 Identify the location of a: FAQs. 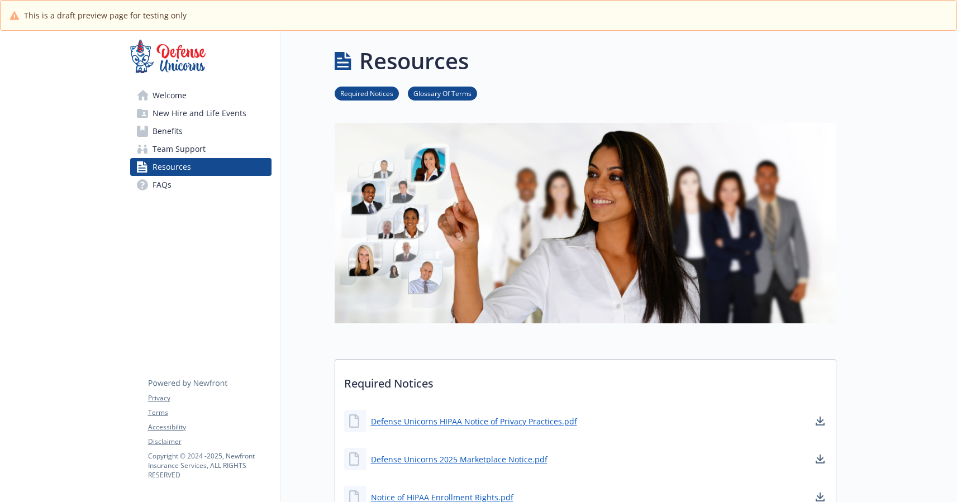
(201, 185).